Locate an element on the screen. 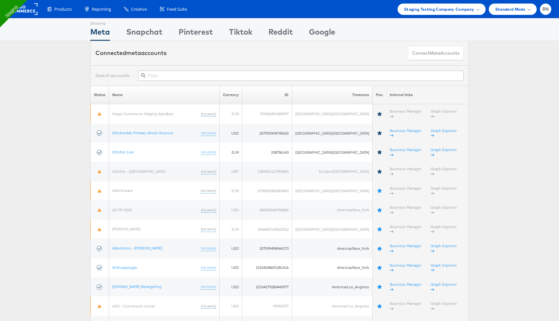  th: ID is located at coordinates (267, 95).